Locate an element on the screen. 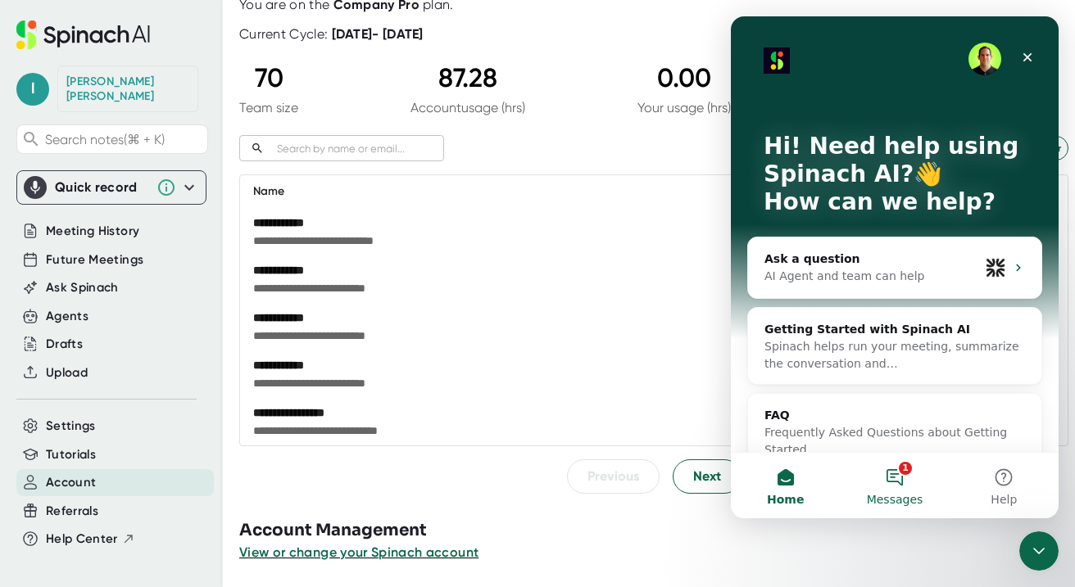 The width and height of the screenshot is (1075, 587). div: FAQFrequently Asked Questions about Getting Started,… is located at coordinates (164, 416).